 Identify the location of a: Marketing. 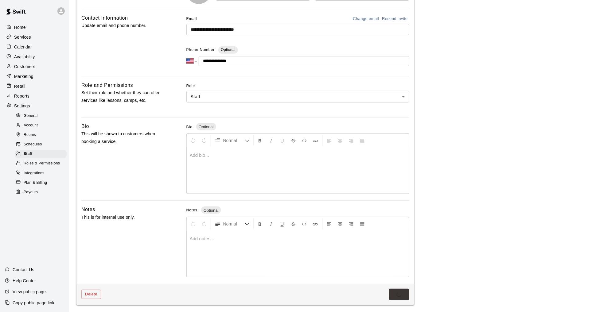
(34, 76).